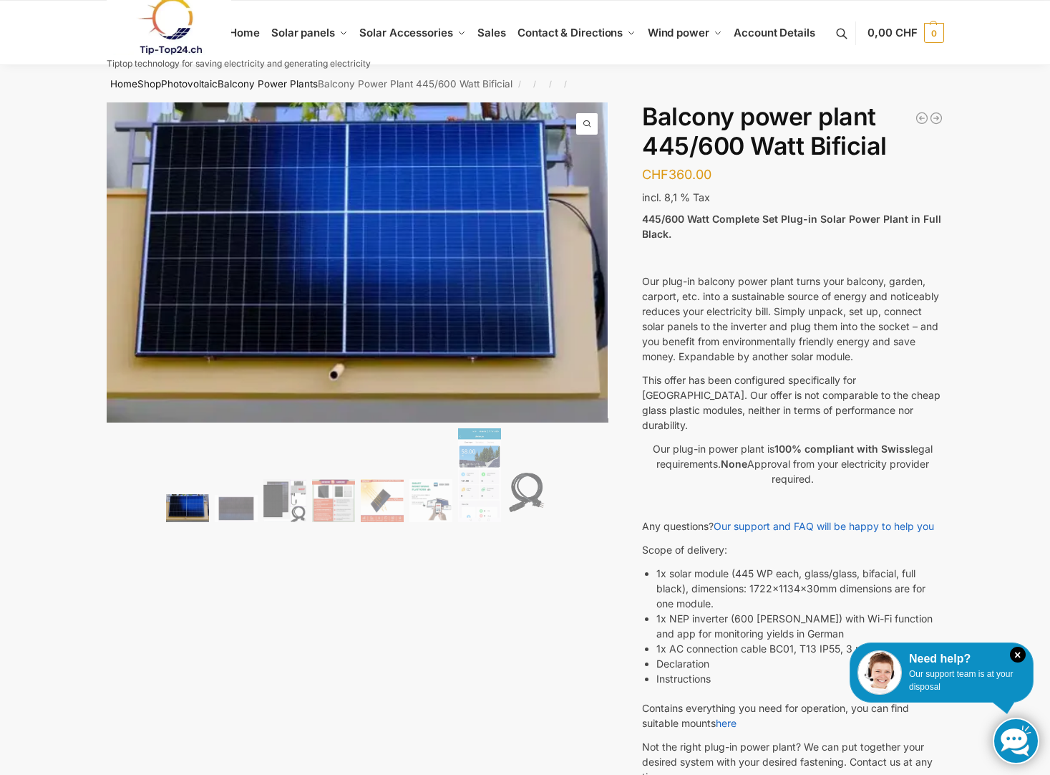 The image size is (1050, 775). I want to click on li: 1x AC connection cable BC01, T13 IP55, 3 m, with Swiss plug, so click(800, 648).